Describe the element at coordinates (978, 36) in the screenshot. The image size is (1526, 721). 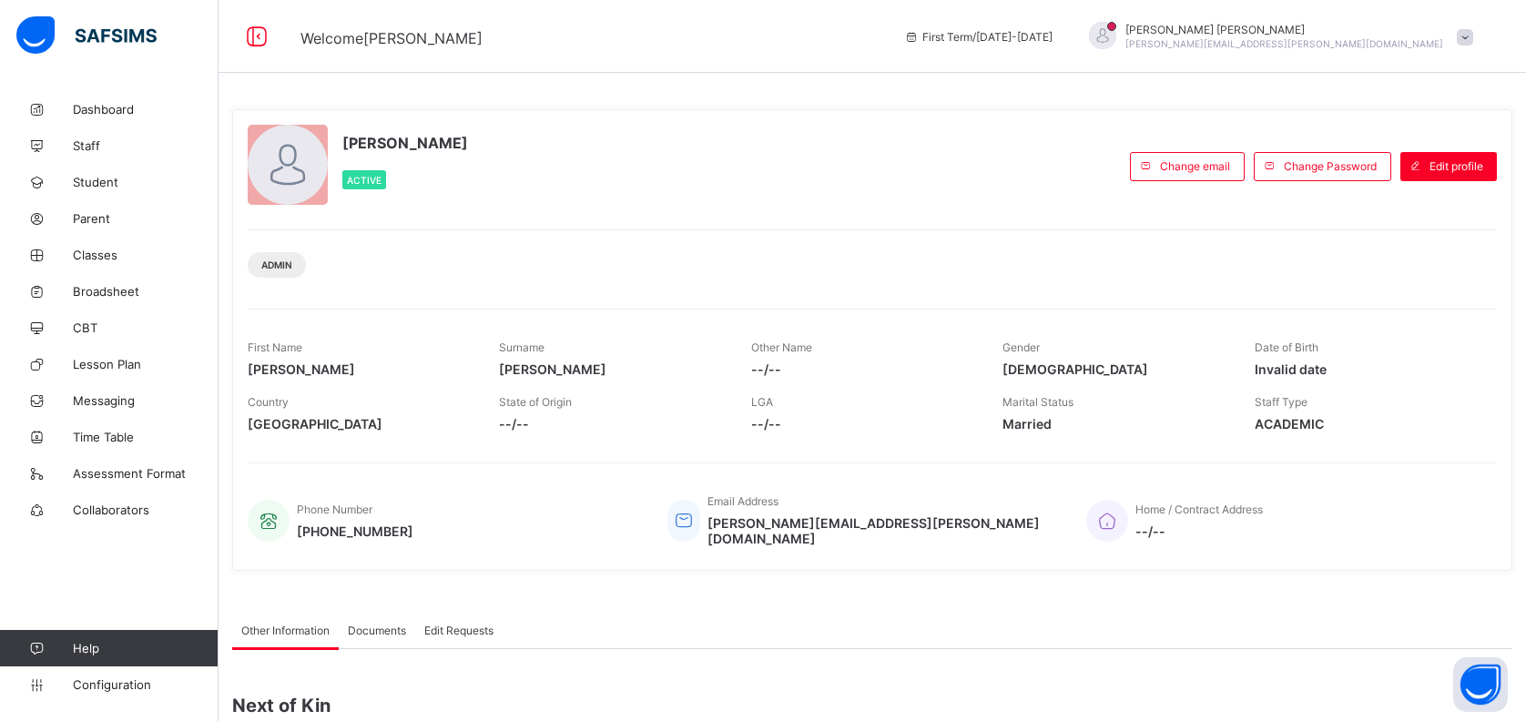
I see `span: session/term information` at that location.